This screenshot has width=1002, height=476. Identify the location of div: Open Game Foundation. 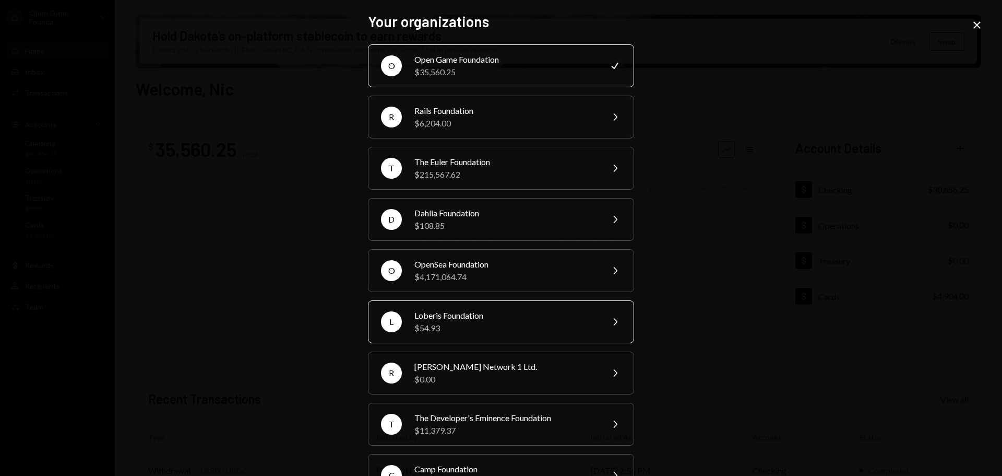
(505, 60).